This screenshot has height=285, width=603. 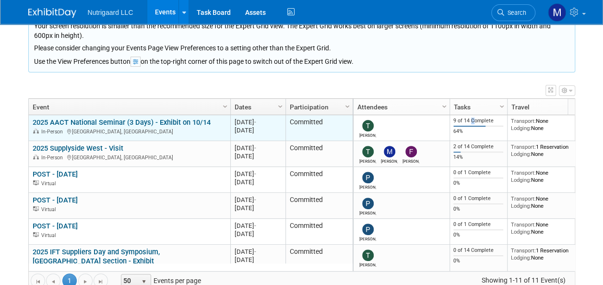 What do you see at coordinates (52, 13) in the screenshot?
I see `img: ExhibitDay` at bounding box center [52, 13].